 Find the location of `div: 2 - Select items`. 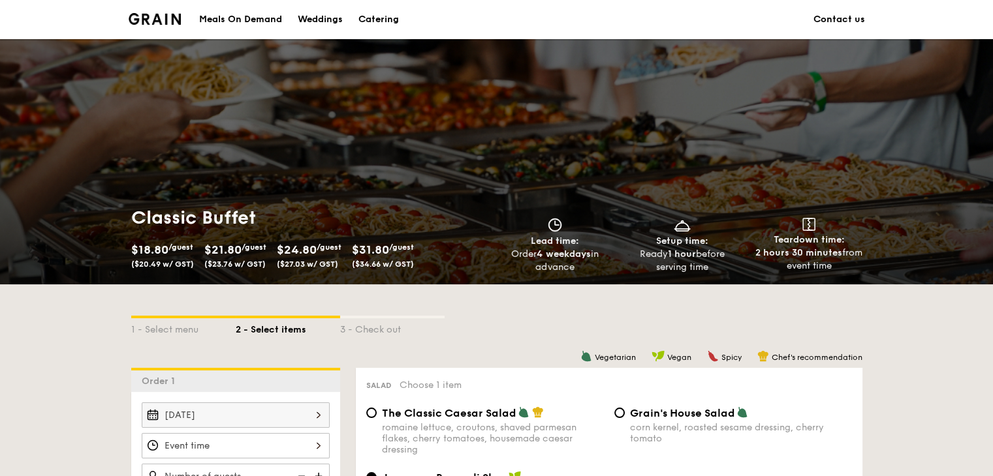

div: 2 - Select items is located at coordinates (288, 328).